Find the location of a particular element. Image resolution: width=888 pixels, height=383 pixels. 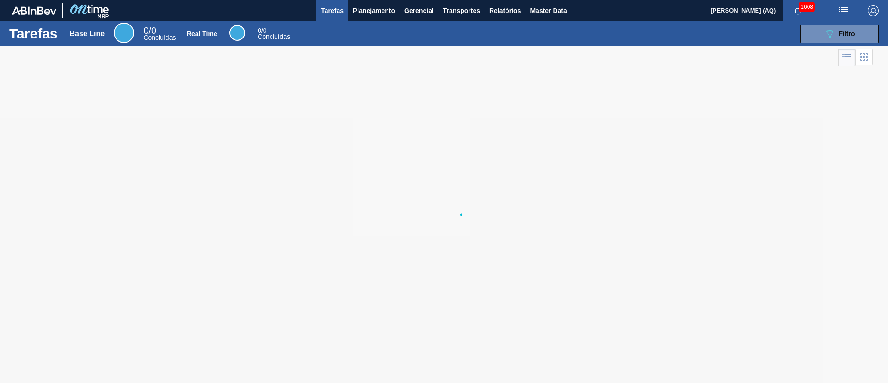

span: Planejamento is located at coordinates (374, 11).